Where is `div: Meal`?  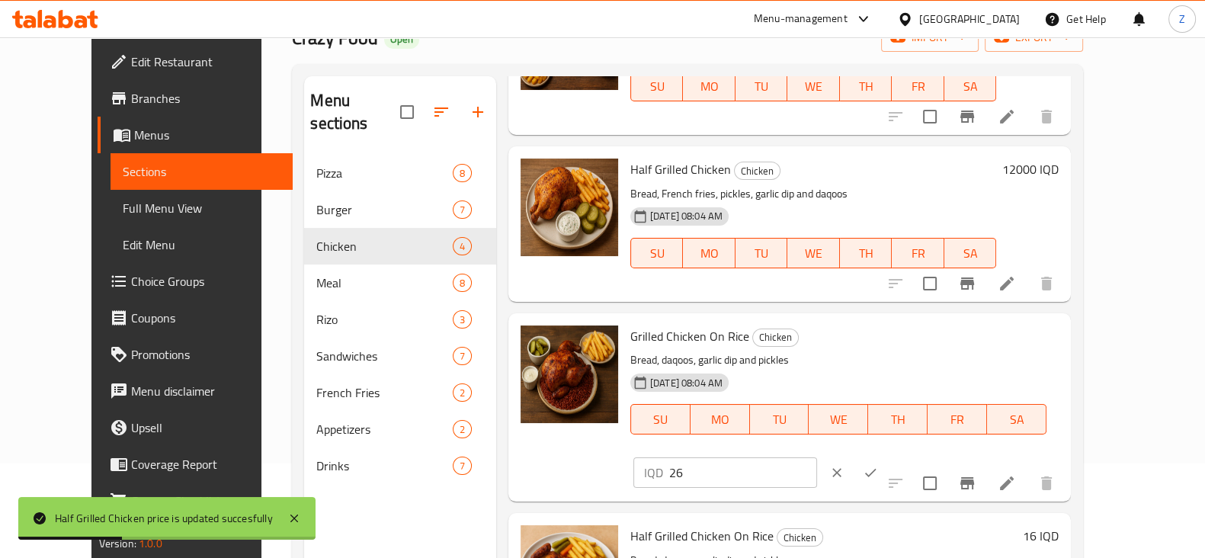 div: Meal is located at coordinates (384, 283).